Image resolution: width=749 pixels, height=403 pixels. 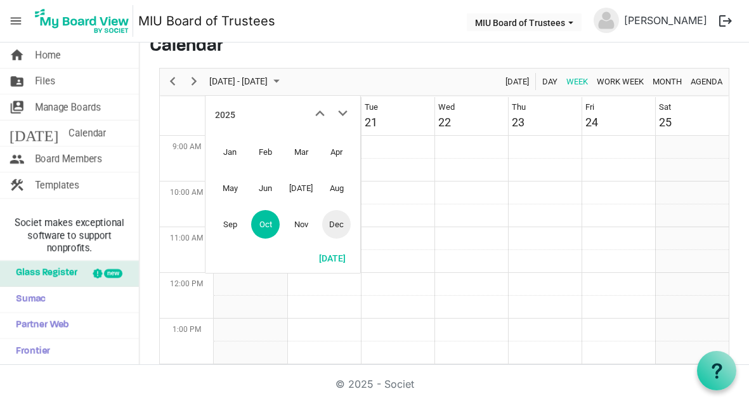 I want to click on span: Dec, so click(x=336, y=224).